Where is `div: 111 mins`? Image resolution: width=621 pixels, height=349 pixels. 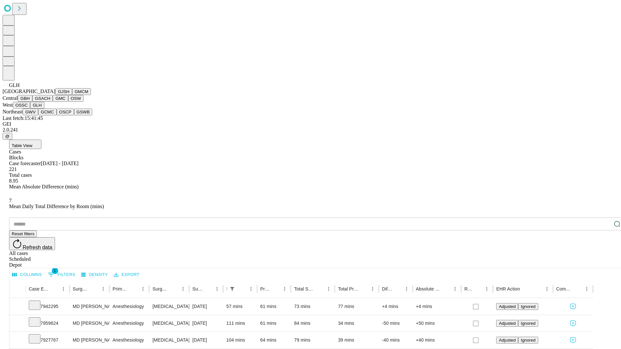 div: 111 mins is located at coordinates (240, 323).